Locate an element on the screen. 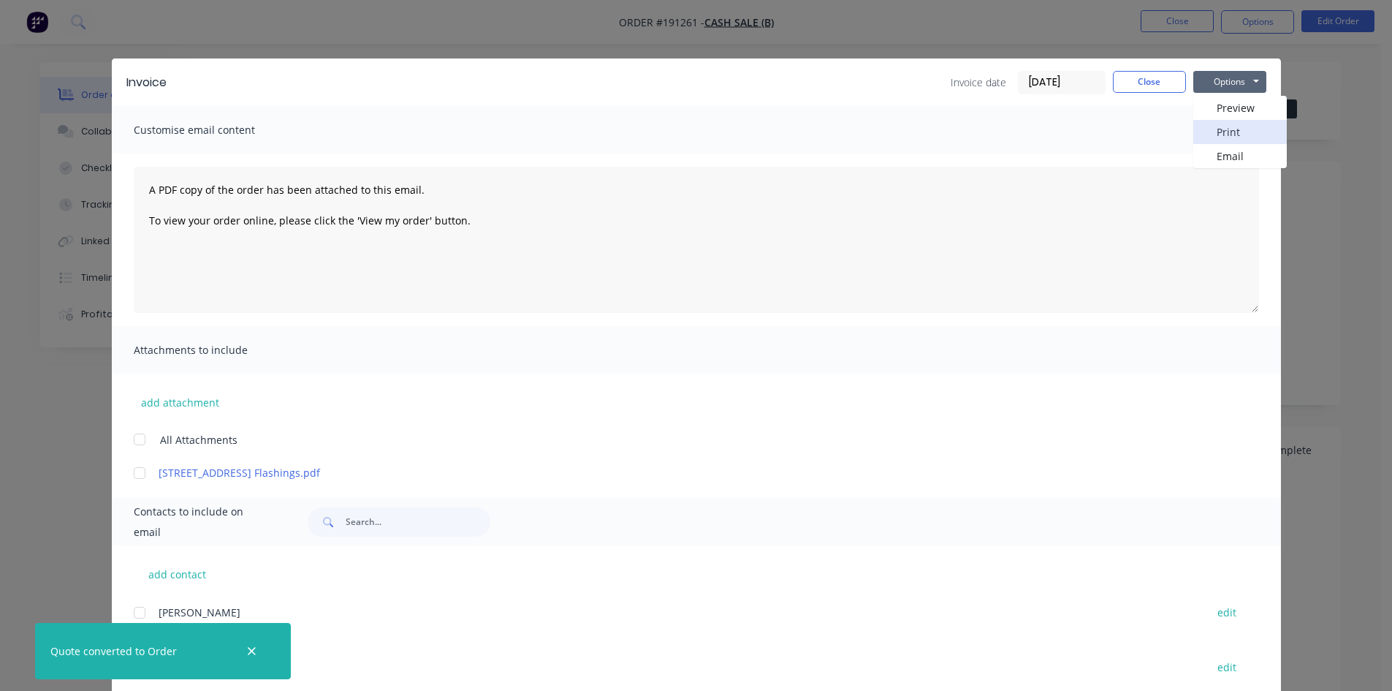 The width and height of the screenshot is (1392, 691). span: Invoice date is located at coordinates (979, 82).